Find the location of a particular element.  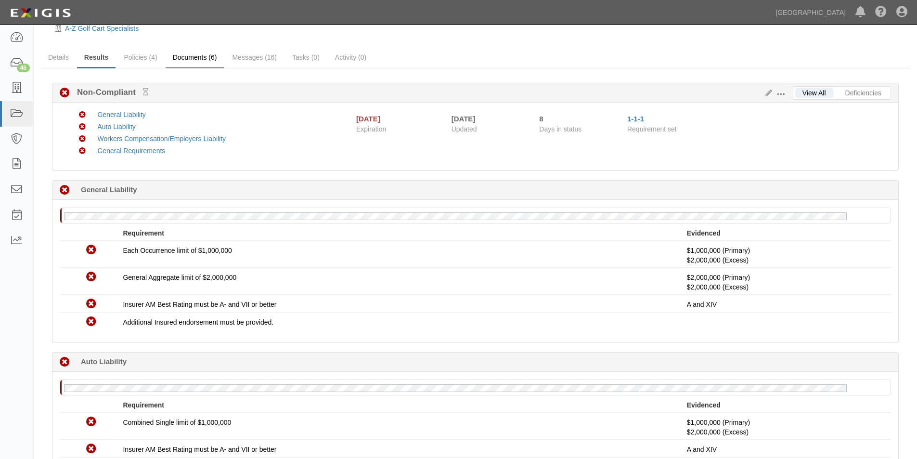

a: Workers Compensation/Employers Liability is located at coordinates (161, 139).